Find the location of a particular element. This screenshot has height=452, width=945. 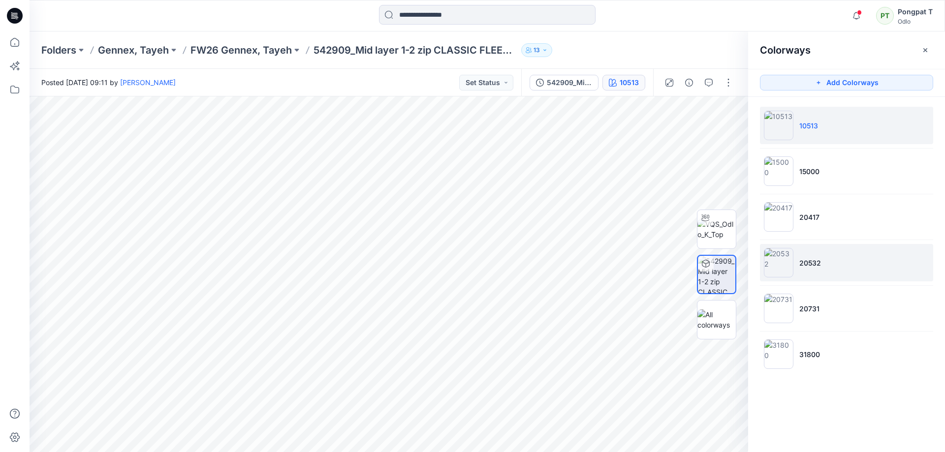

button: Details is located at coordinates (689, 83).